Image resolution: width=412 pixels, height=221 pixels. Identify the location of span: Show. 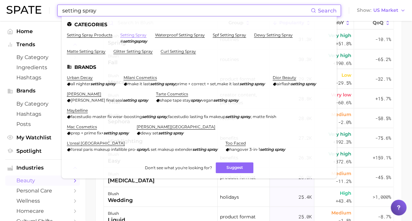
(364, 10).